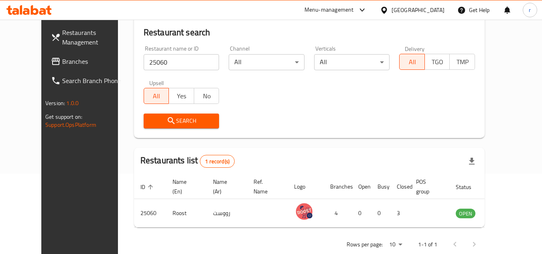  I want to click on span: Search, so click(181, 121).